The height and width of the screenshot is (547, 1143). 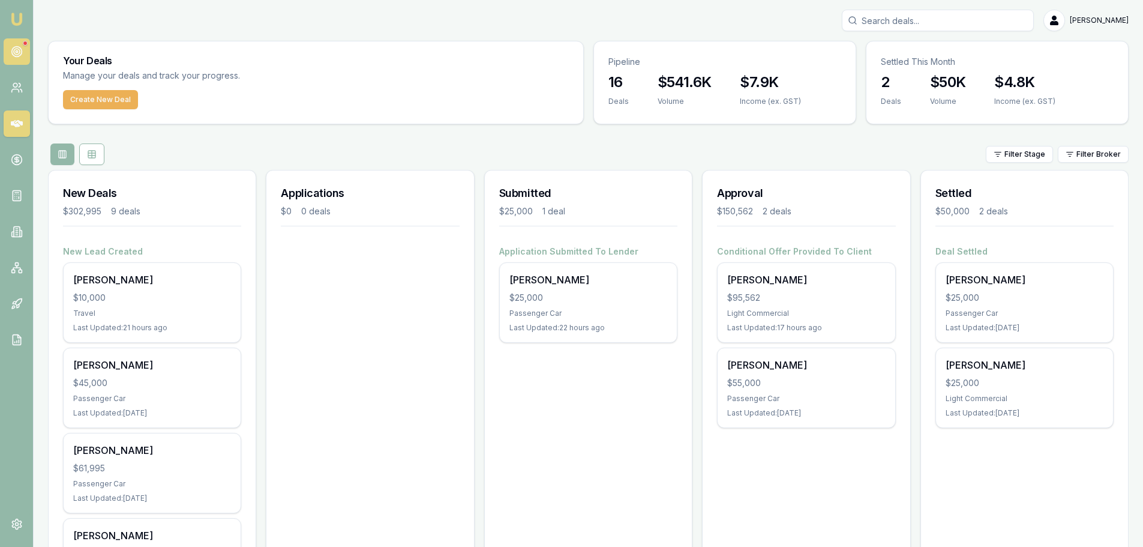 I want to click on div: Last Updated: 22 hours ago, so click(x=588, y=328).